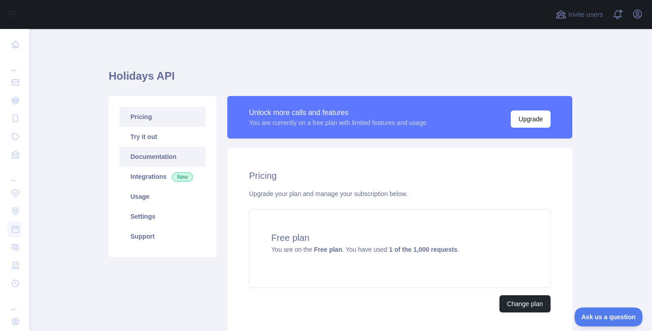  Describe the element at coordinates (163, 236) in the screenshot. I see `a: Support` at that location.